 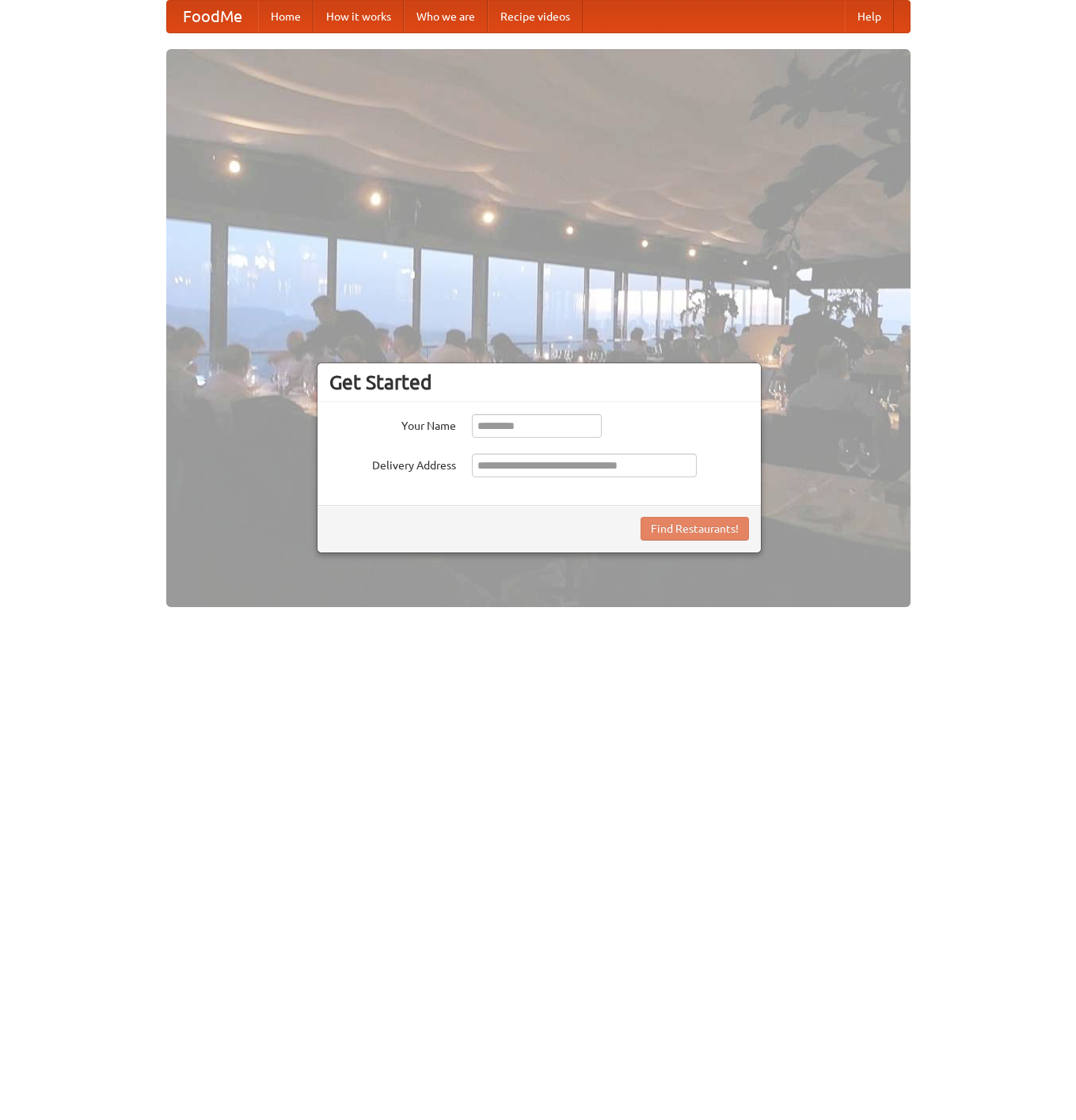 What do you see at coordinates (358, 17) in the screenshot?
I see `a: How it works` at bounding box center [358, 17].